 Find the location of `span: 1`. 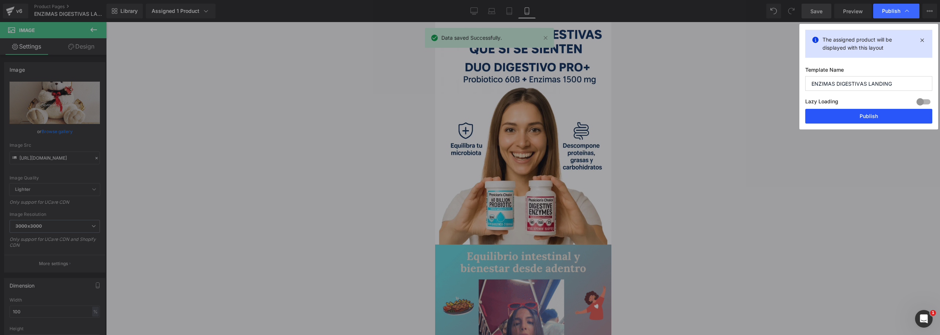

span: 1 is located at coordinates (933, 312).